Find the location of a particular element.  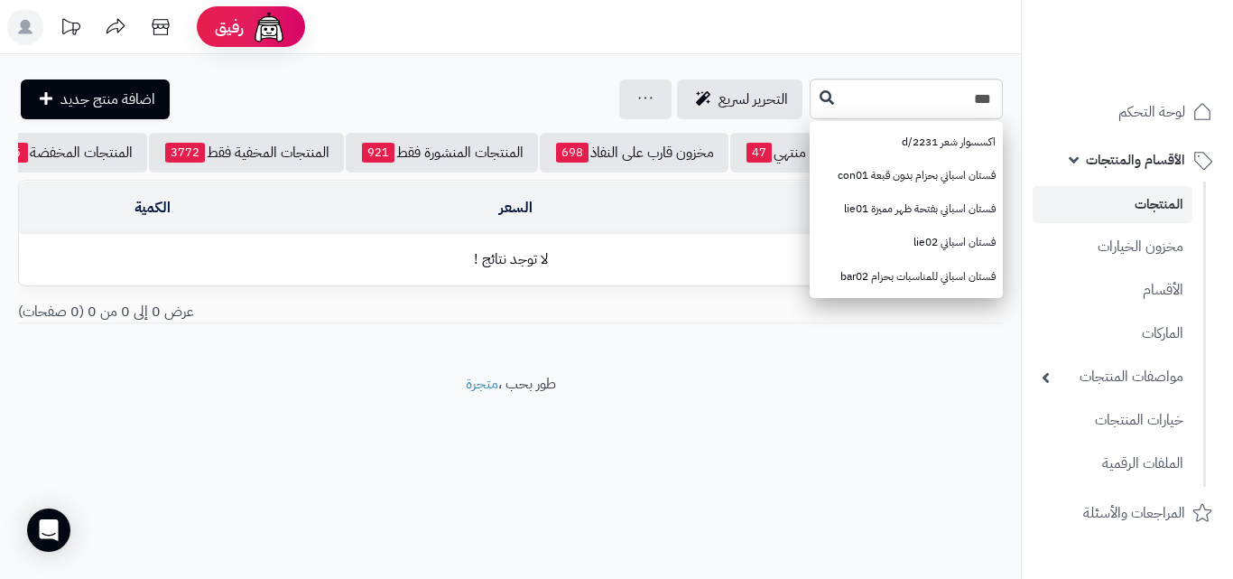

a: متجرة is located at coordinates (482, 384).